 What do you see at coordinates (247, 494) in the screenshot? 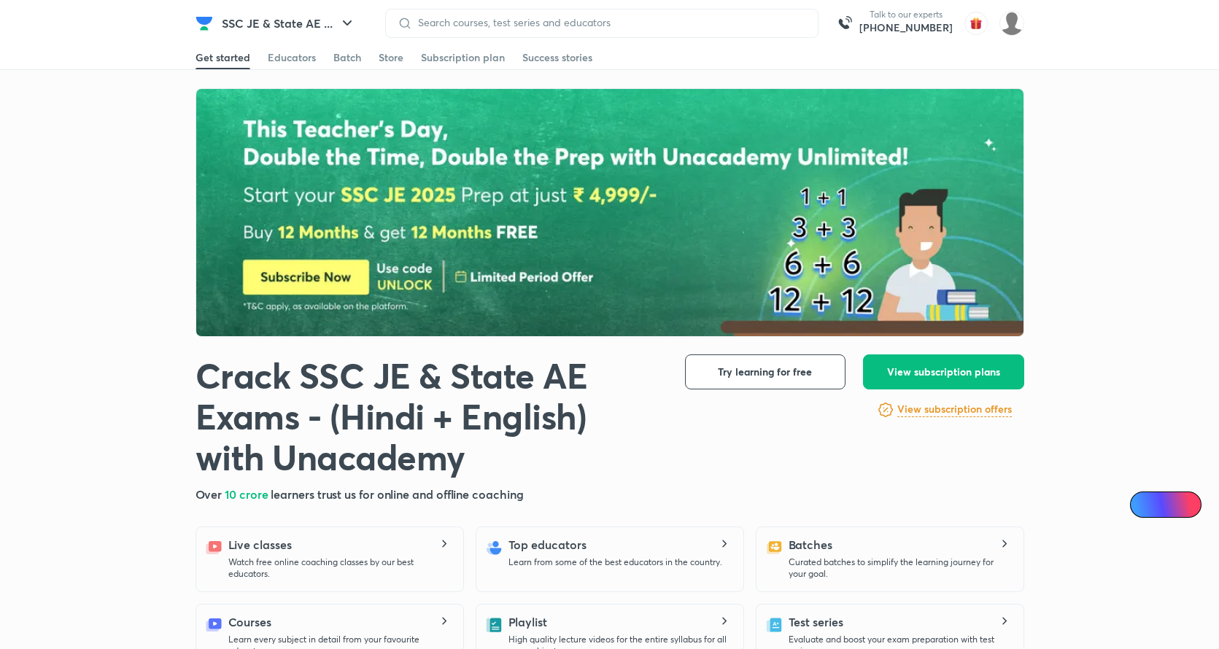
I see `span: 10 crore` at bounding box center [247, 494].